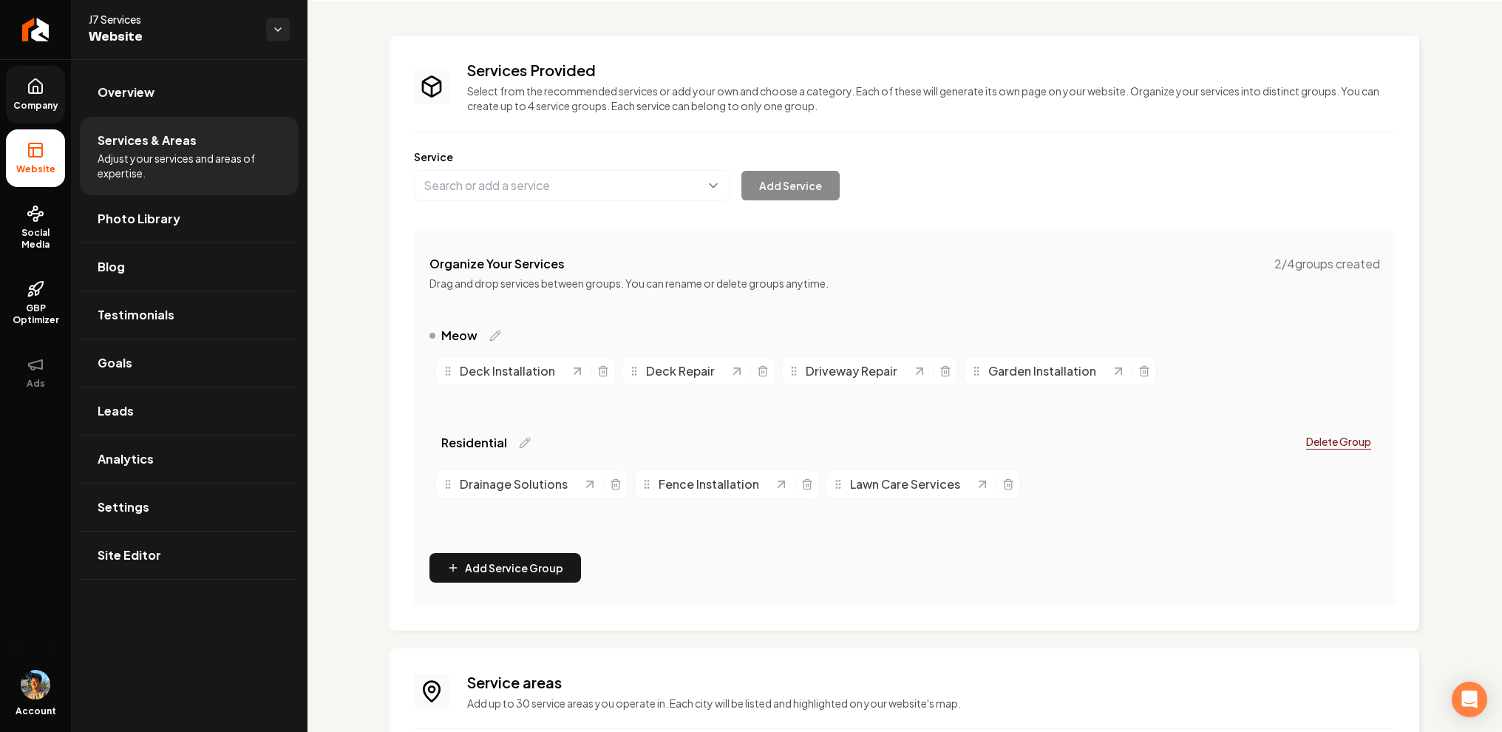 This screenshot has width=1502, height=732. I want to click on span: Adjust your services and areas of expertise., so click(189, 166).